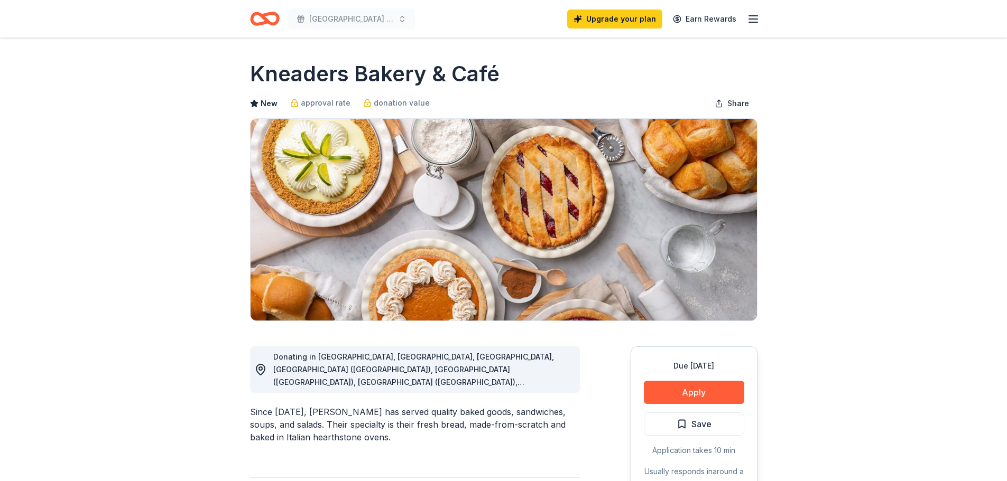 This screenshot has height=481, width=1007. What do you see at coordinates (326, 103) in the screenshot?
I see `span: approval rate` at bounding box center [326, 103].